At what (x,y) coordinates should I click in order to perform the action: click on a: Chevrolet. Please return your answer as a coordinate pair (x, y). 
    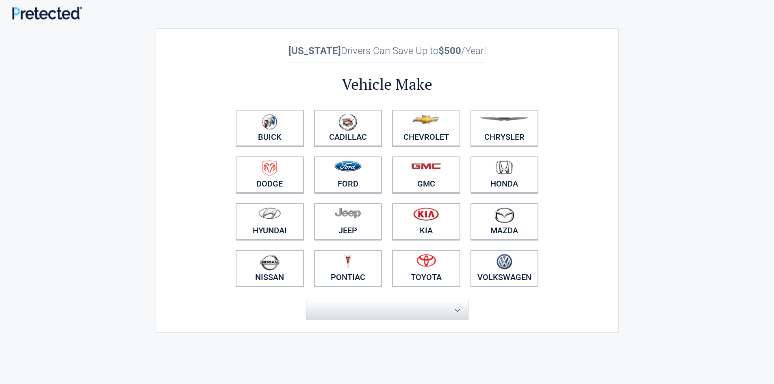
    Looking at the image, I should click on (426, 128).